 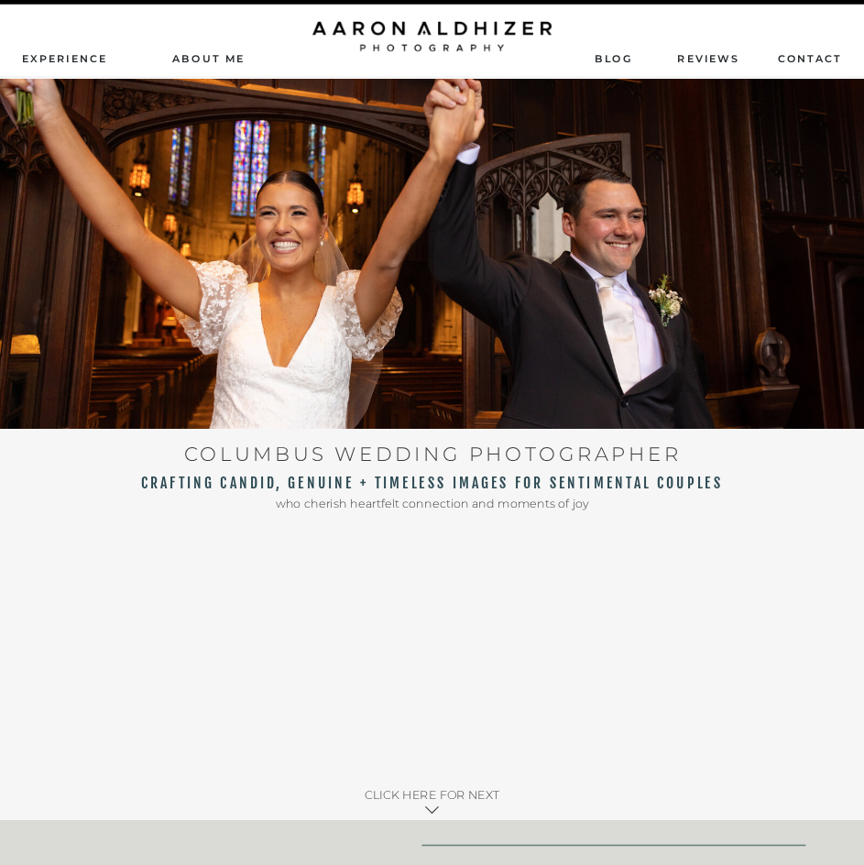 I want to click on a: CLICK HERE FOR NEXT, so click(x=432, y=793).